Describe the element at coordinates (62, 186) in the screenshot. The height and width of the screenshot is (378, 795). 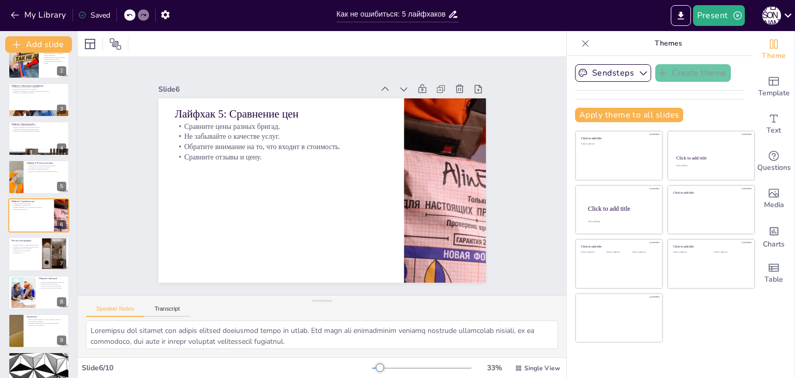
I see `div: 5` at that location.